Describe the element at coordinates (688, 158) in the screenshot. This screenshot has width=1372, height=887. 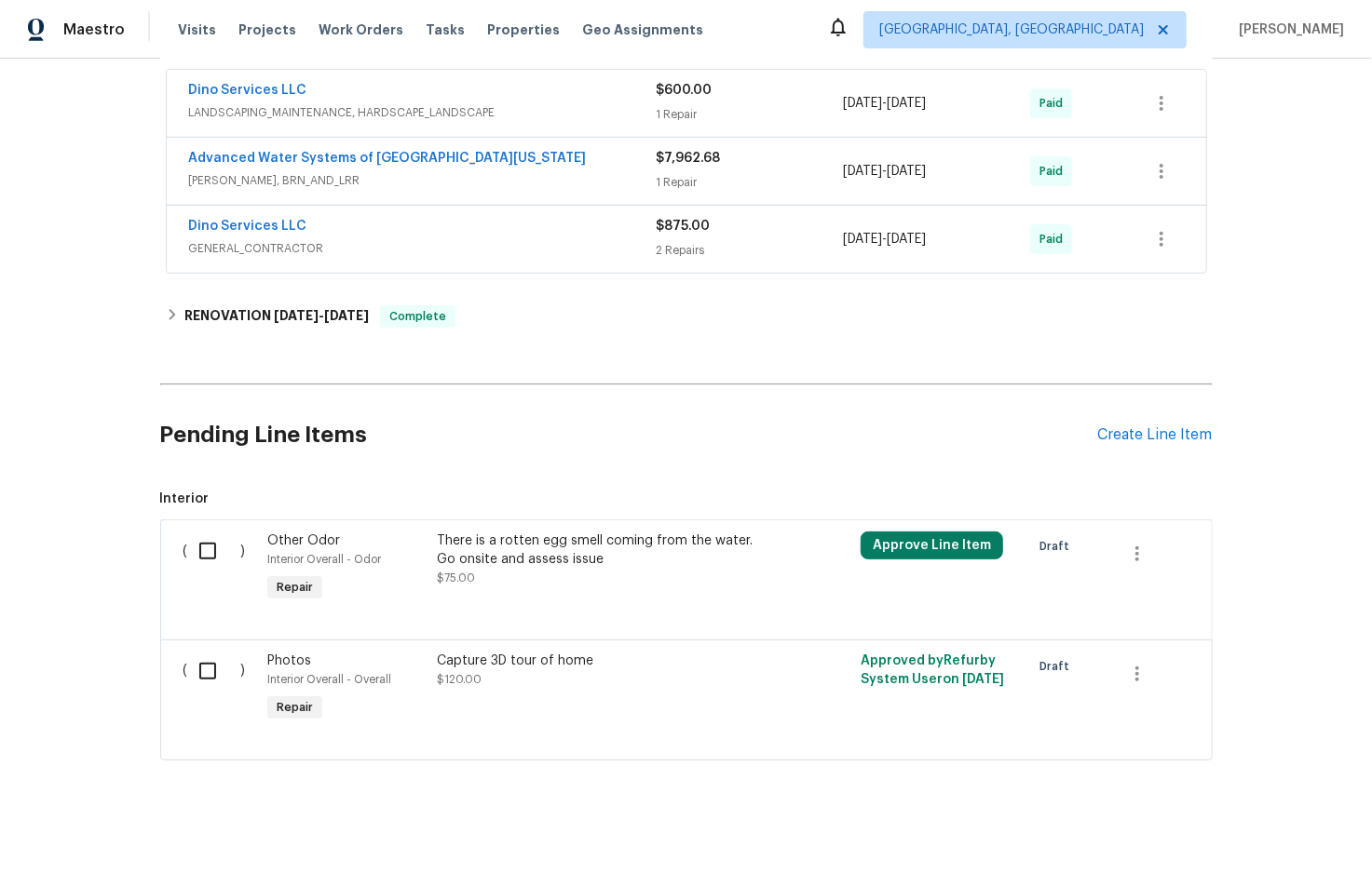
I see `span: $7,962.68` at that location.